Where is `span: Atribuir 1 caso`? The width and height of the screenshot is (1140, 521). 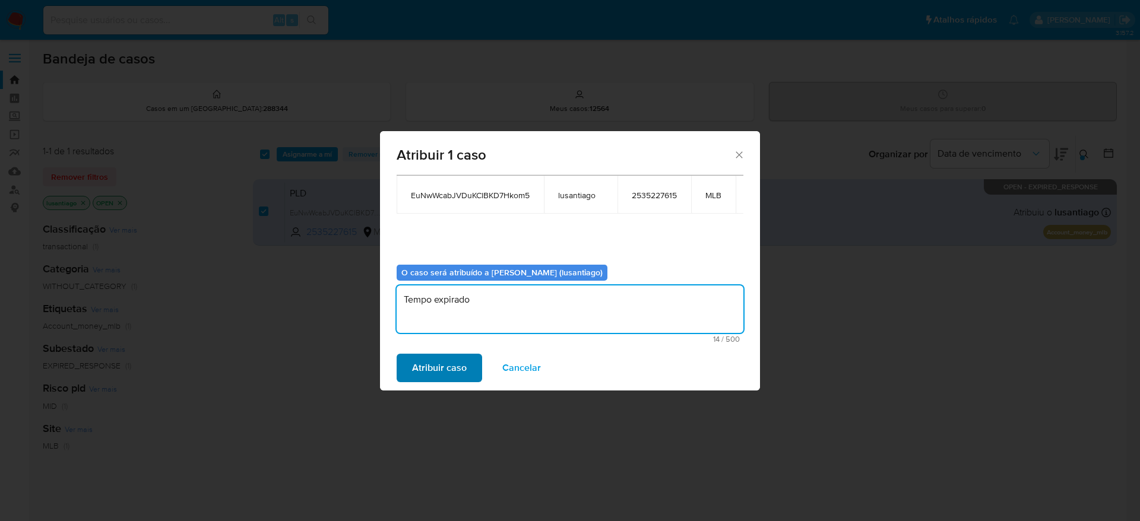 span: Atribuir 1 caso is located at coordinates (565, 155).